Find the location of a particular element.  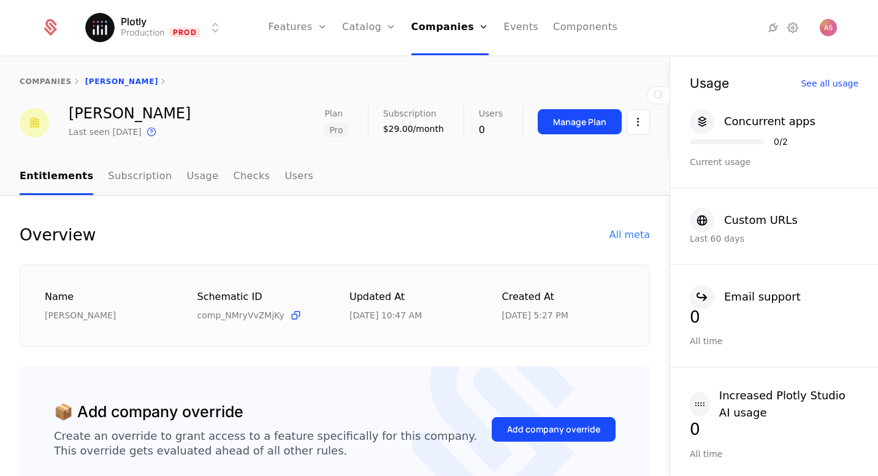

div: Last 60 days is located at coordinates (774, 238).